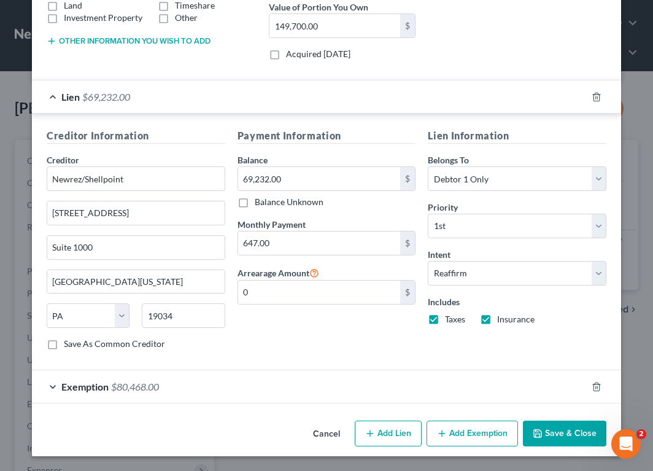  Describe the element at coordinates (439, 254) in the screenshot. I see `label: Intent` at that location.